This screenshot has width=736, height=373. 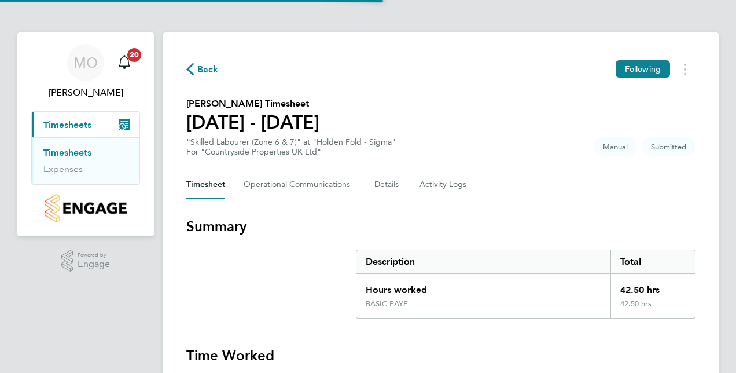 I want to click on span: Timesheets, so click(x=67, y=124).